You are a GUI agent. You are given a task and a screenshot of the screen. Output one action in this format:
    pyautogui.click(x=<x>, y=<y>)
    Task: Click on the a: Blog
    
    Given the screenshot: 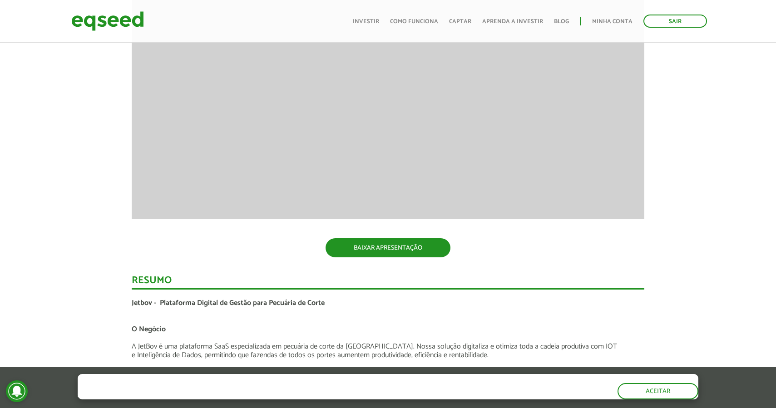 What is the action you would take?
    pyautogui.click(x=561, y=21)
    